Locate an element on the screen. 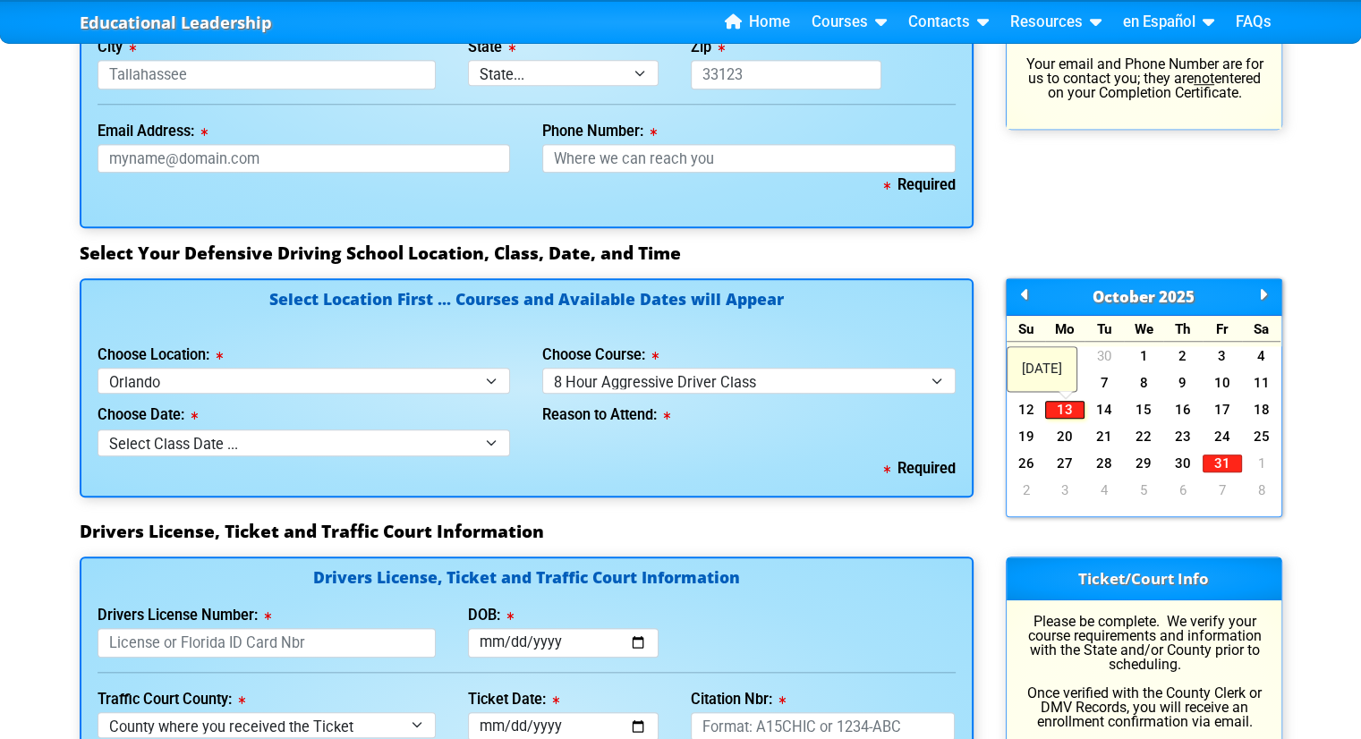  div: Tu is located at coordinates (1104, 328).